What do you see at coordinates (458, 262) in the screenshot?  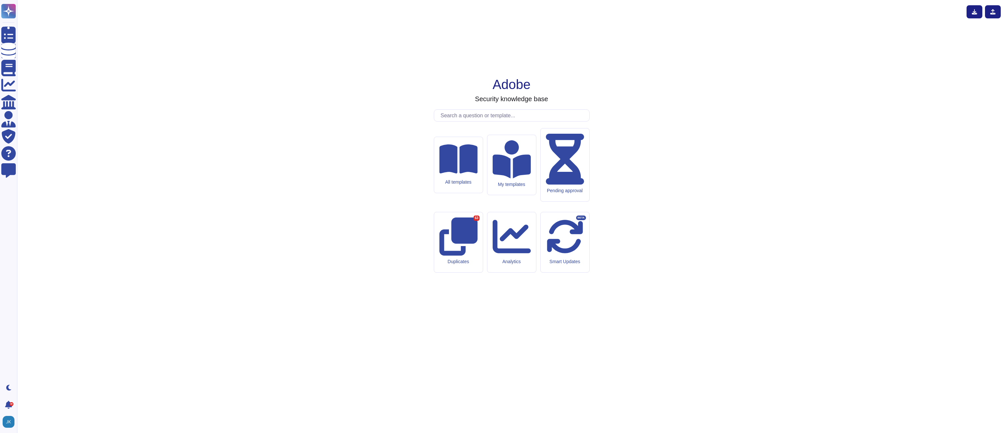 I see `div: Duplicates` at bounding box center [458, 262].